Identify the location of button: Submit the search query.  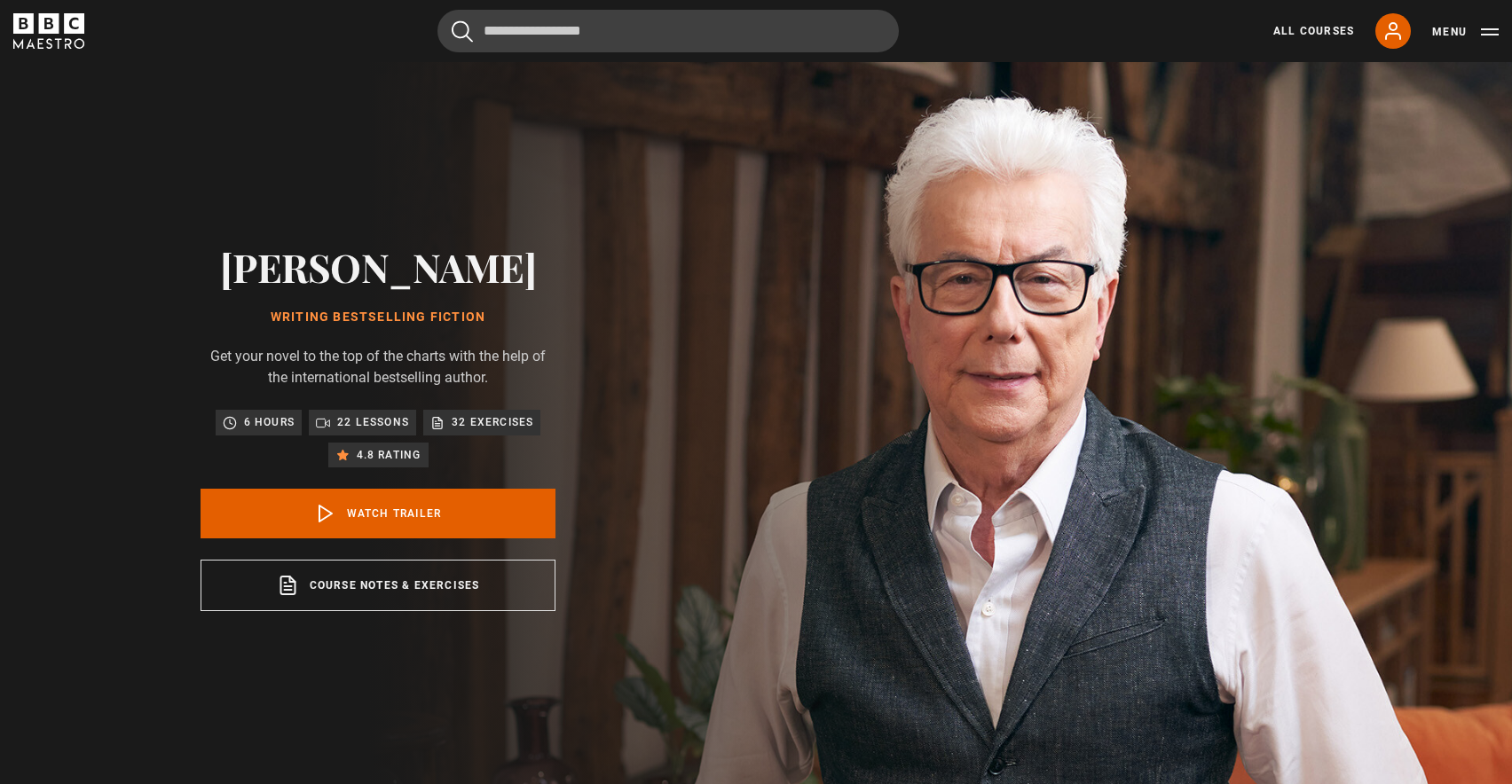
(462, 31).